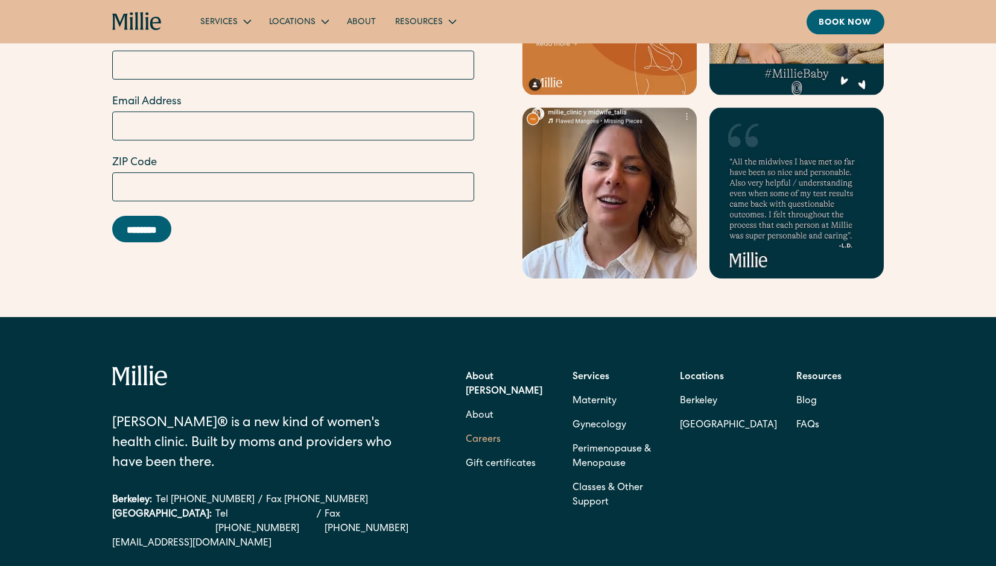  What do you see at coordinates (599, 426) in the screenshot?
I see `a: Gynecology` at bounding box center [599, 426].